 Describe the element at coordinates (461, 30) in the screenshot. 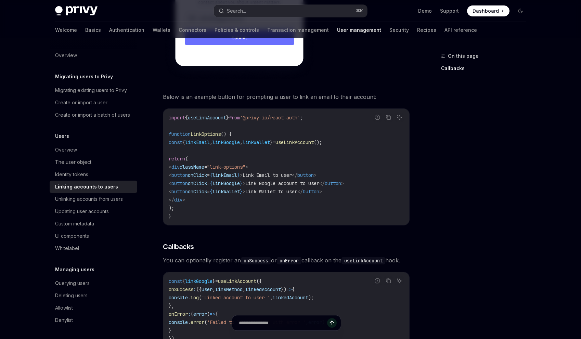

I see `a: API reference` at that location.